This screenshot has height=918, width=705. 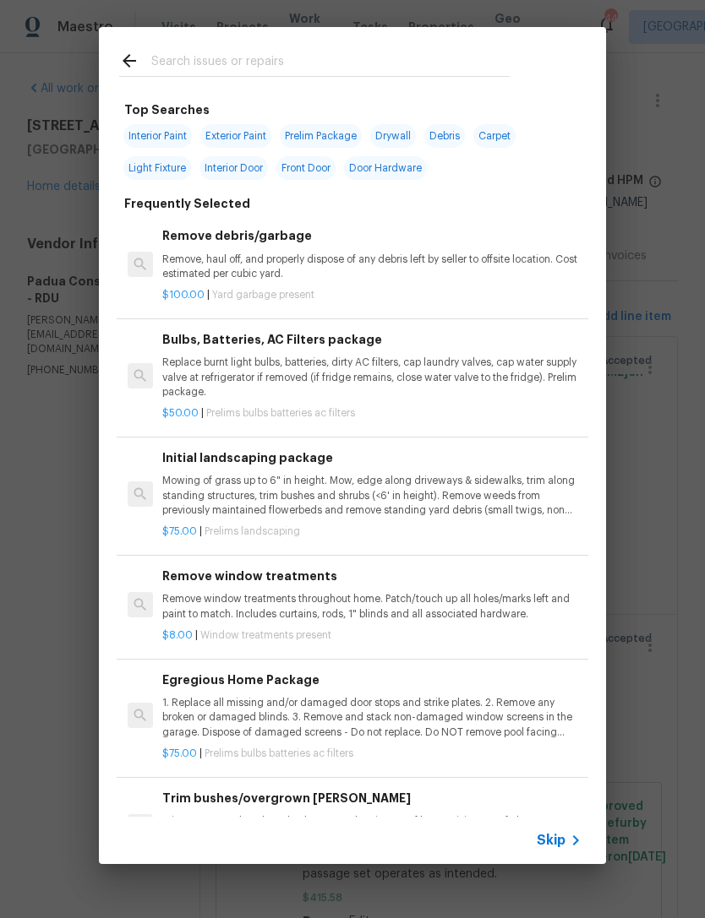 What do you see at coordinates (372, 607) in the screenshot?
I see `p: Remove window treatments throughout home. Patch/touch up all holes/marks left and paint to match....` at bounding box center [372, 607].